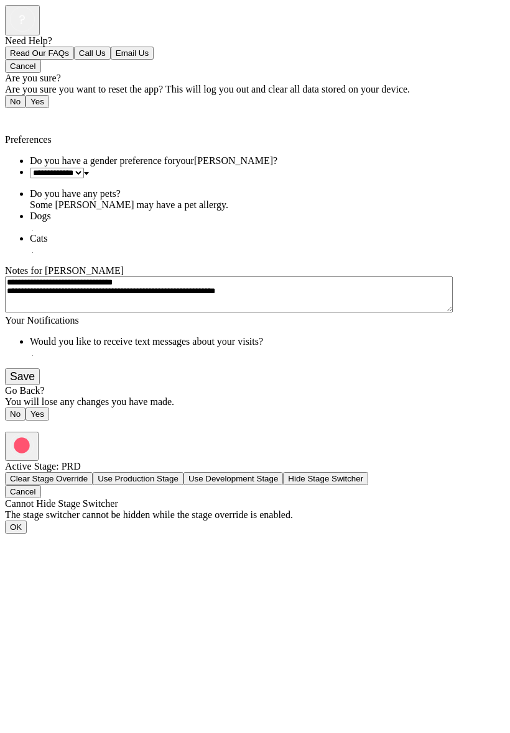 The image size is (510, 733). I want to click on input: Would you like to receive text messages about your visits?, so click(32, 355).